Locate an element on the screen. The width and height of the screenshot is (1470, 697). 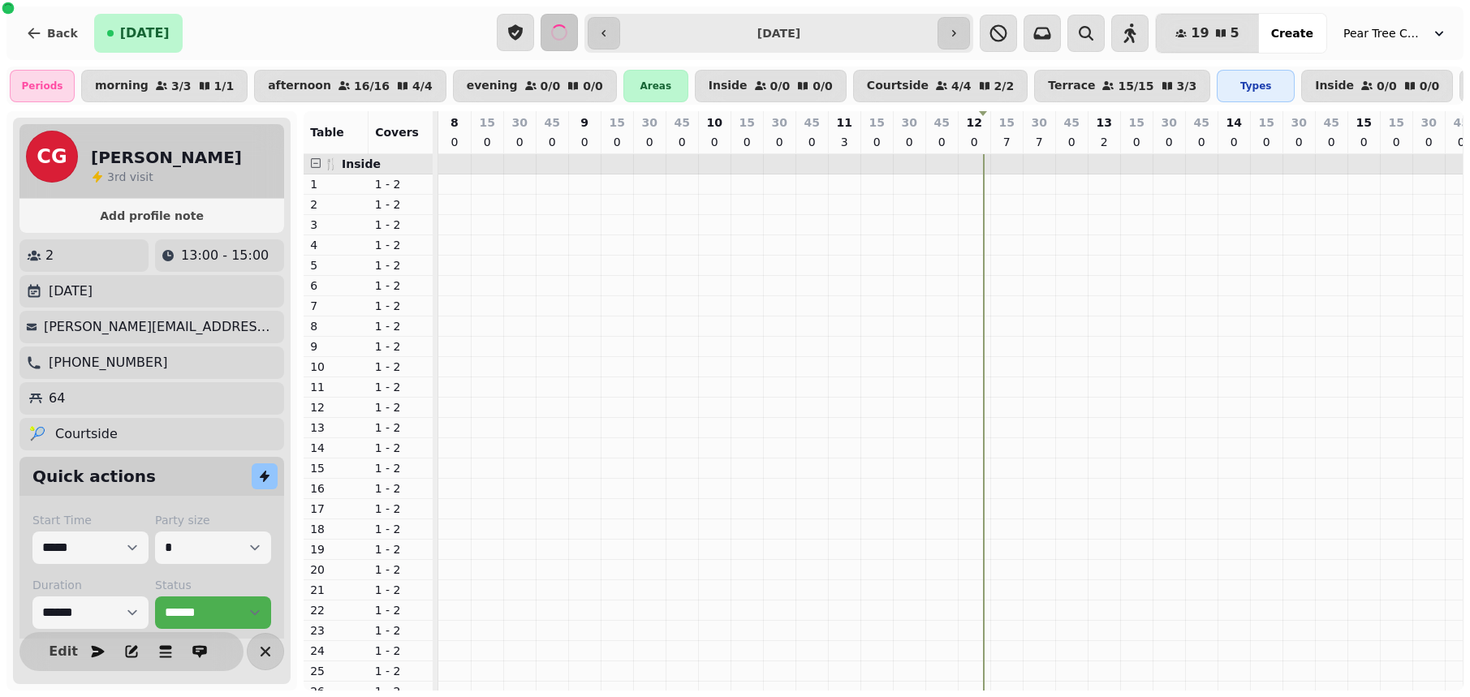
p: 4 is located at coordinates (336, 245).